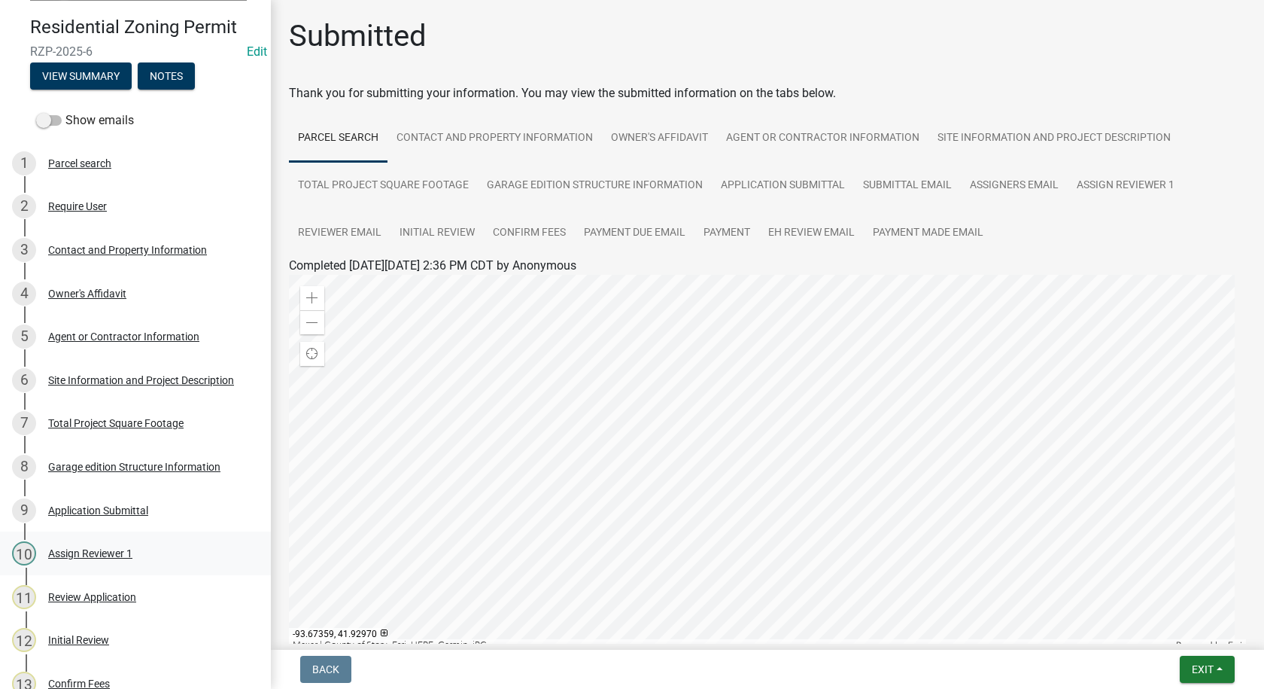  I want to click on a: Garage edition Structure Information, so click(595, 186).